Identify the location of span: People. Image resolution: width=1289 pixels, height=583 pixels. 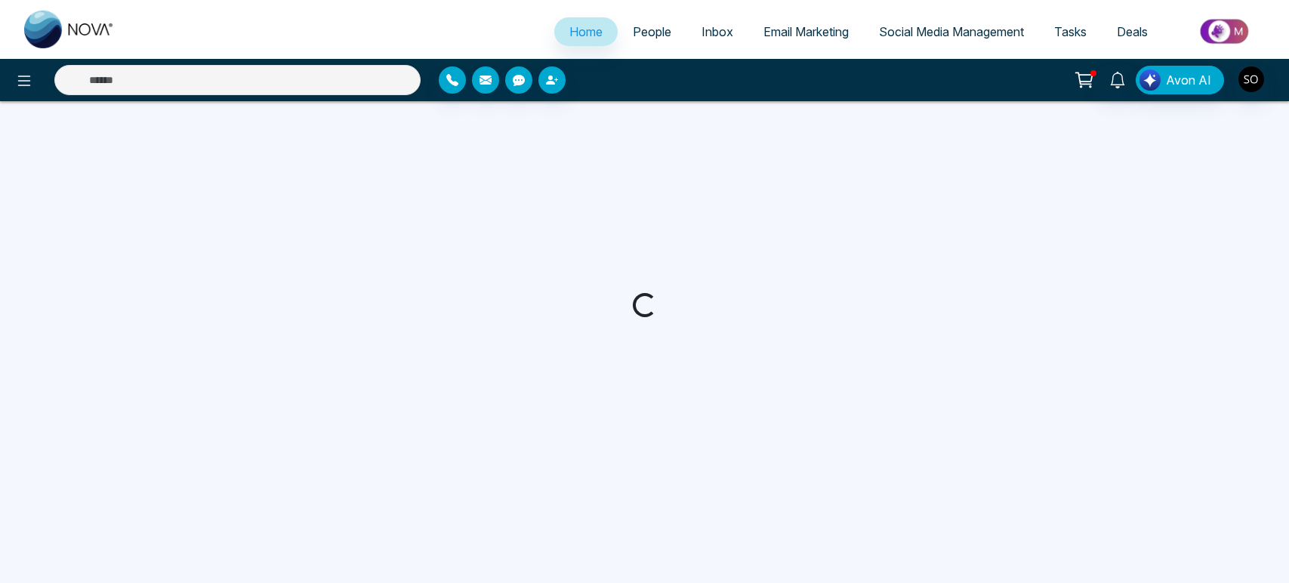
(652, 32).